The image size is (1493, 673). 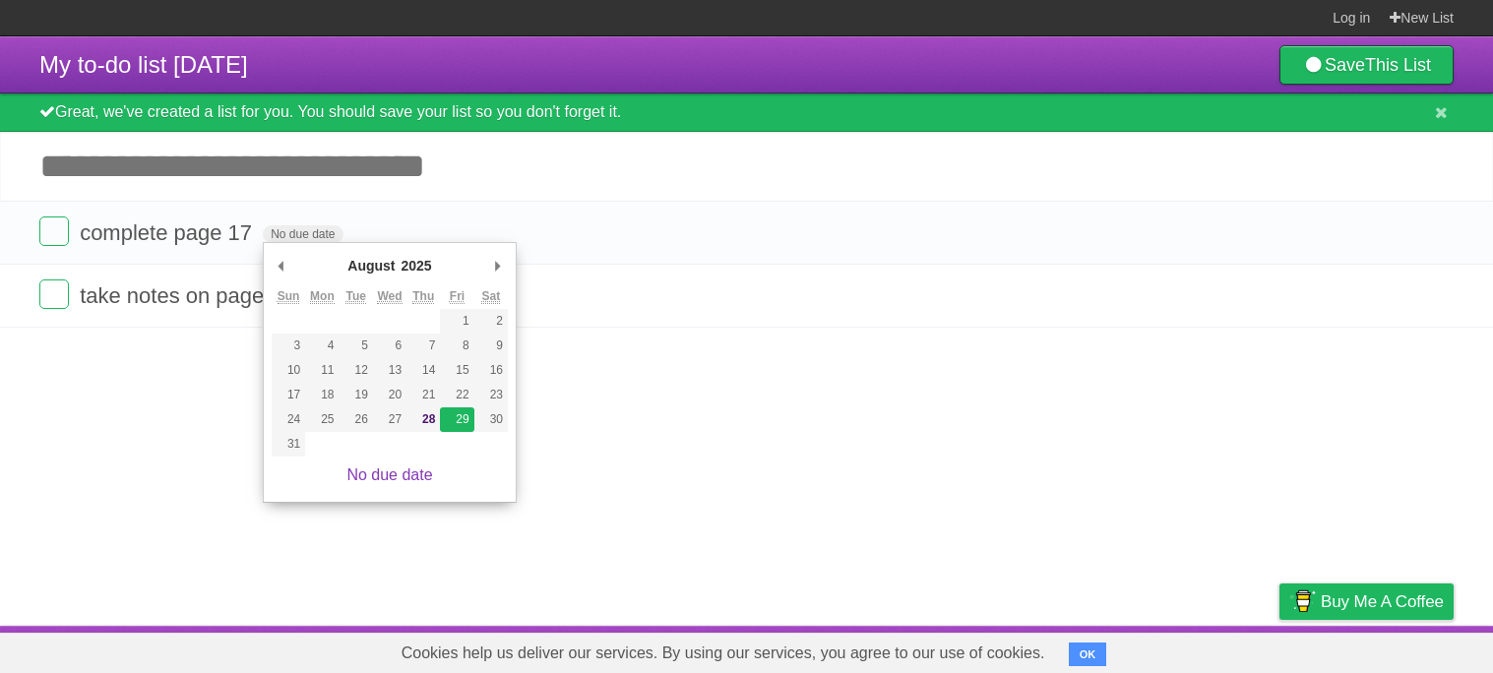 What do you see at coordinates (1209, 650) in the screenshot?
I see `a: Terms` at bounding box center [1209, 650].